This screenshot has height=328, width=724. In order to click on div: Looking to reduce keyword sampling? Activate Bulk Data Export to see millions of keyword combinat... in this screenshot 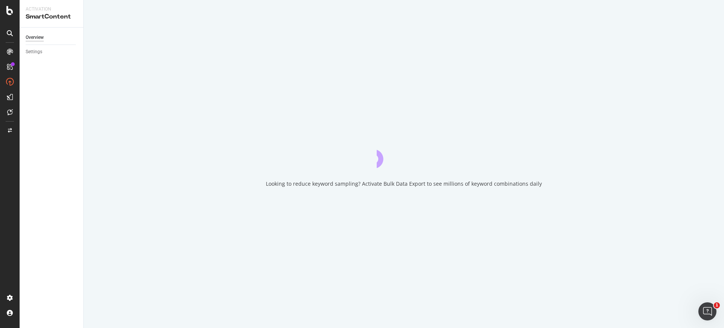, I will do `click(404, 184)`.